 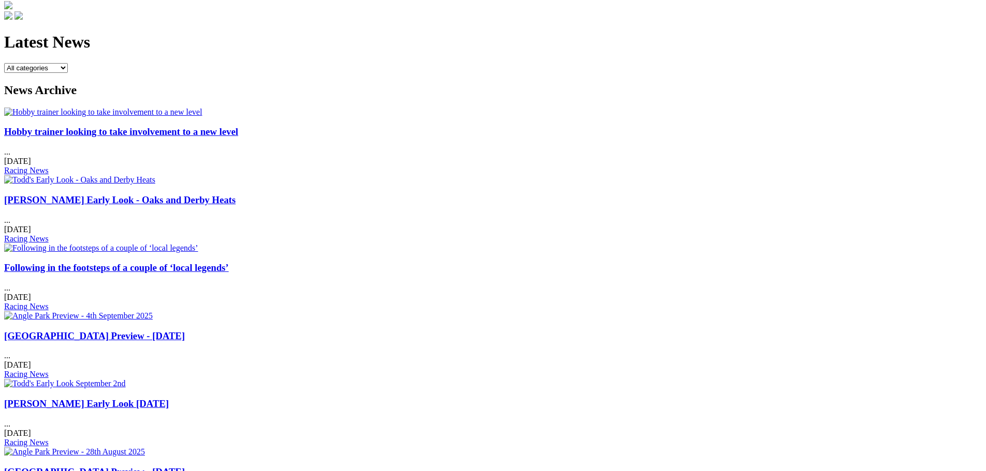 I want to click on img: Following in the footsteps of a couple of ‘local legends’, so click(x=101, y=248).